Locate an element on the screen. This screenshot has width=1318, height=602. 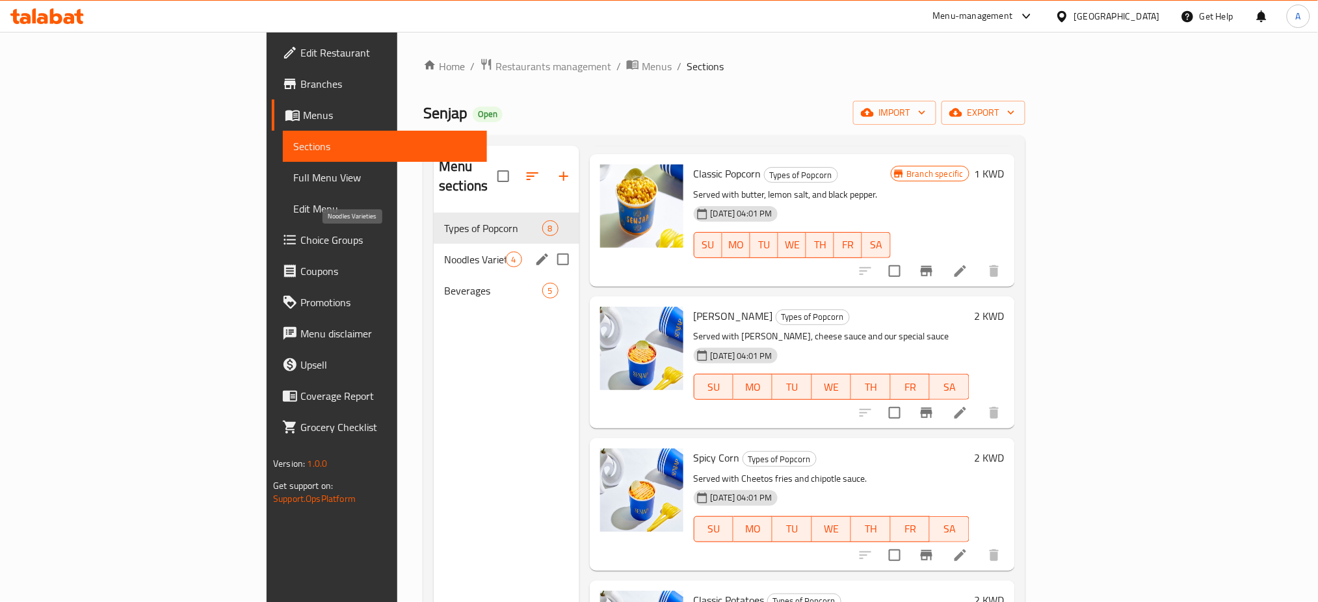
span: Coupons is located at coordinates (388, 271).